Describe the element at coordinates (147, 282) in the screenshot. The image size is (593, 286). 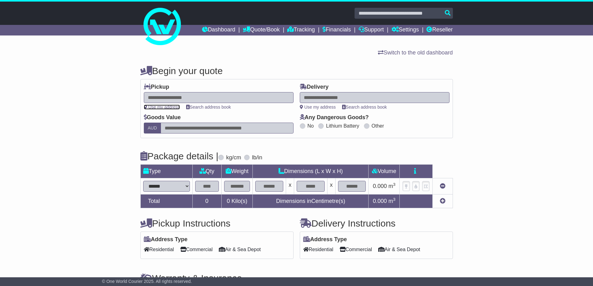
I see `span: © One World Courier 2025. All rights reserved.` at that location.